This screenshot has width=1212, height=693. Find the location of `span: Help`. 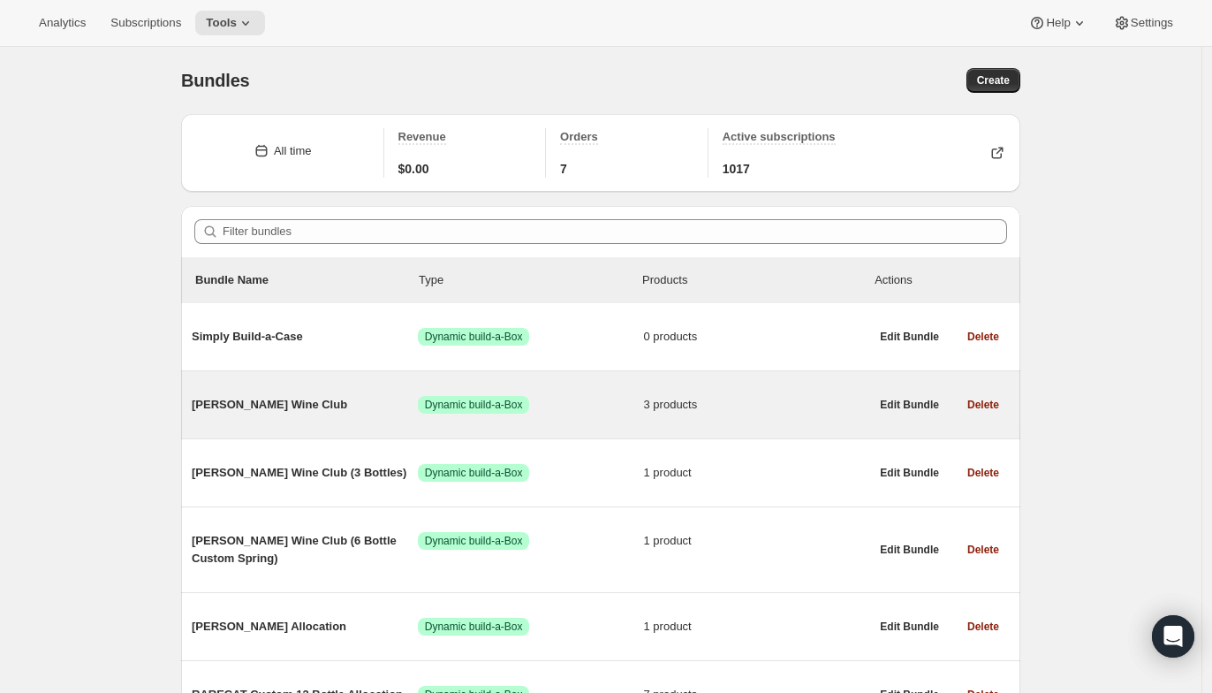

span: Help is located at coordinates (1057, 23).